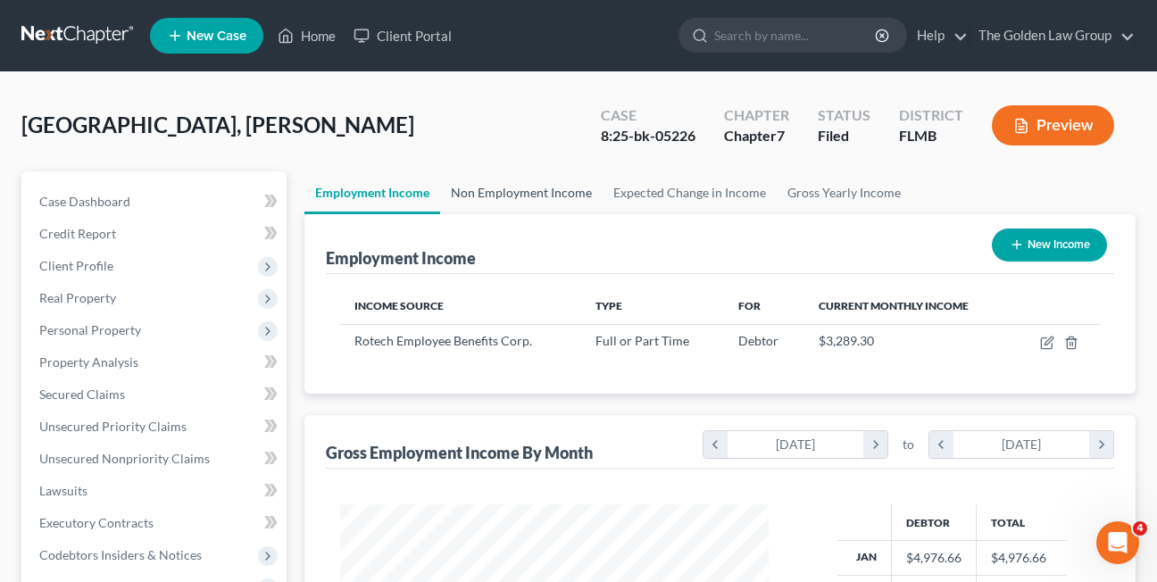 The image size is (1157, 582). I want to click on a: Unsecured Nonpriority Claims, so click(155, 459).